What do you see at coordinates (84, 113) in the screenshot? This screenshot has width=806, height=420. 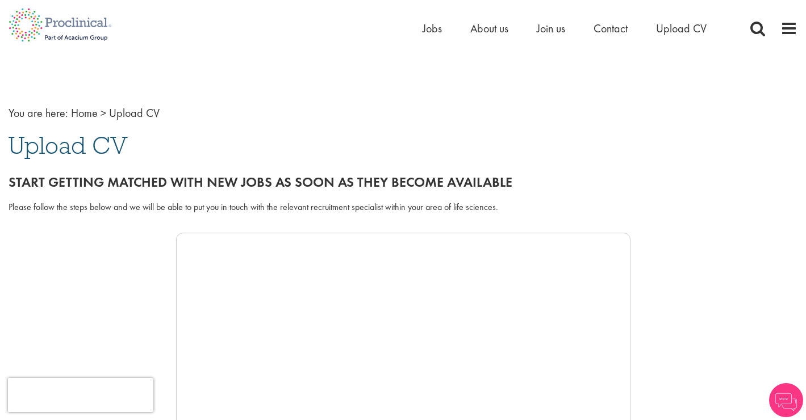 I see `a: breadcrumb link` at bounding box center [84, 113].